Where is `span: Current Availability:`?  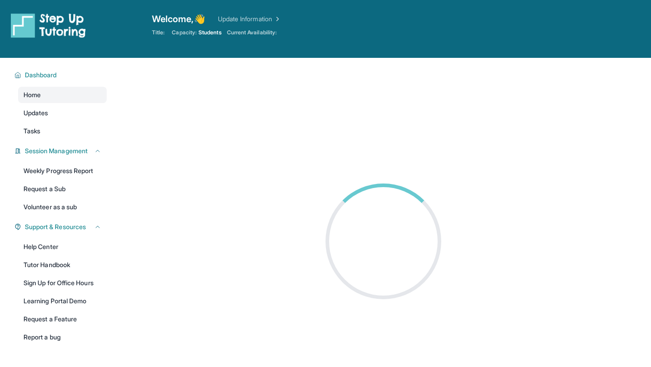 span: Current Availability: is located at coordinates (252, 33).